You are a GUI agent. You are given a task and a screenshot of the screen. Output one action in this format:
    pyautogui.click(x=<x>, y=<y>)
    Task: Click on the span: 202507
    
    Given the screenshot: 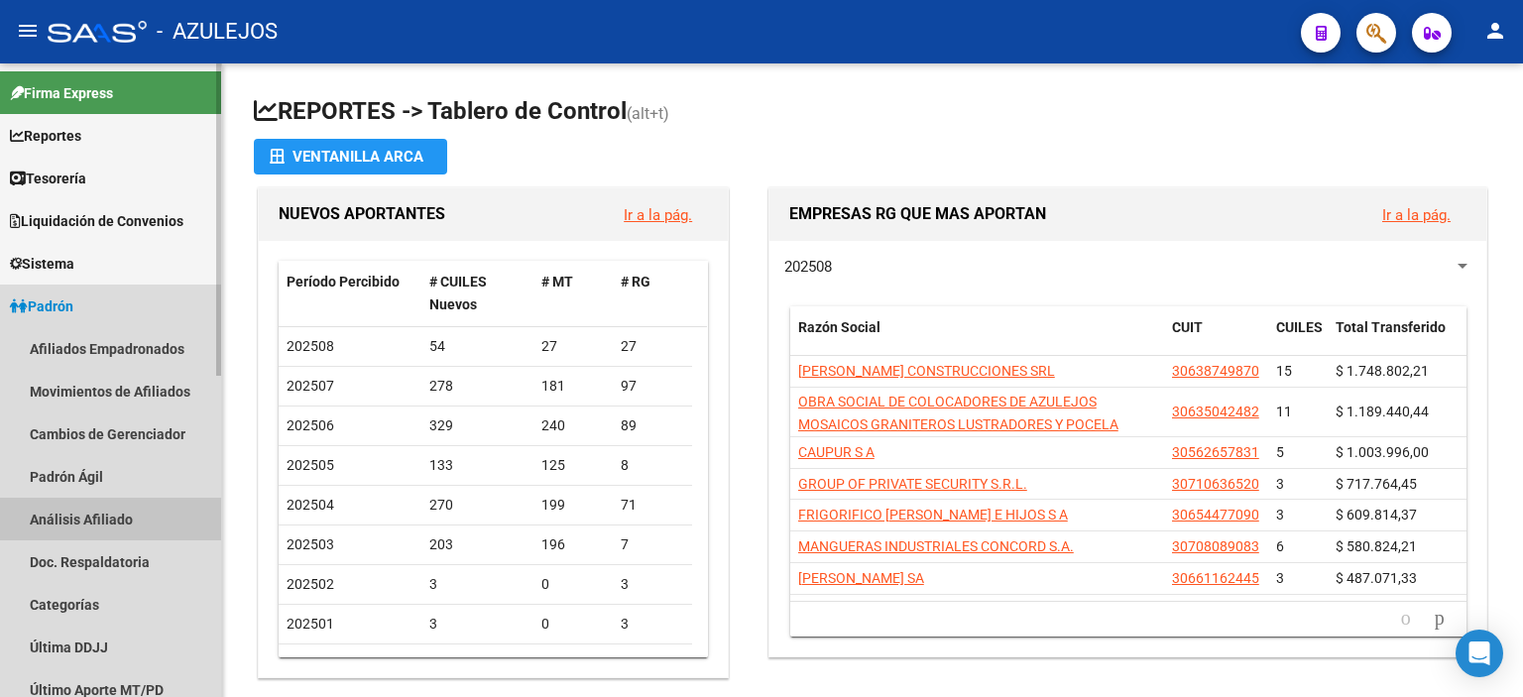 What is the action you would take?
    pyautogui.click(x=310, y=386)
    